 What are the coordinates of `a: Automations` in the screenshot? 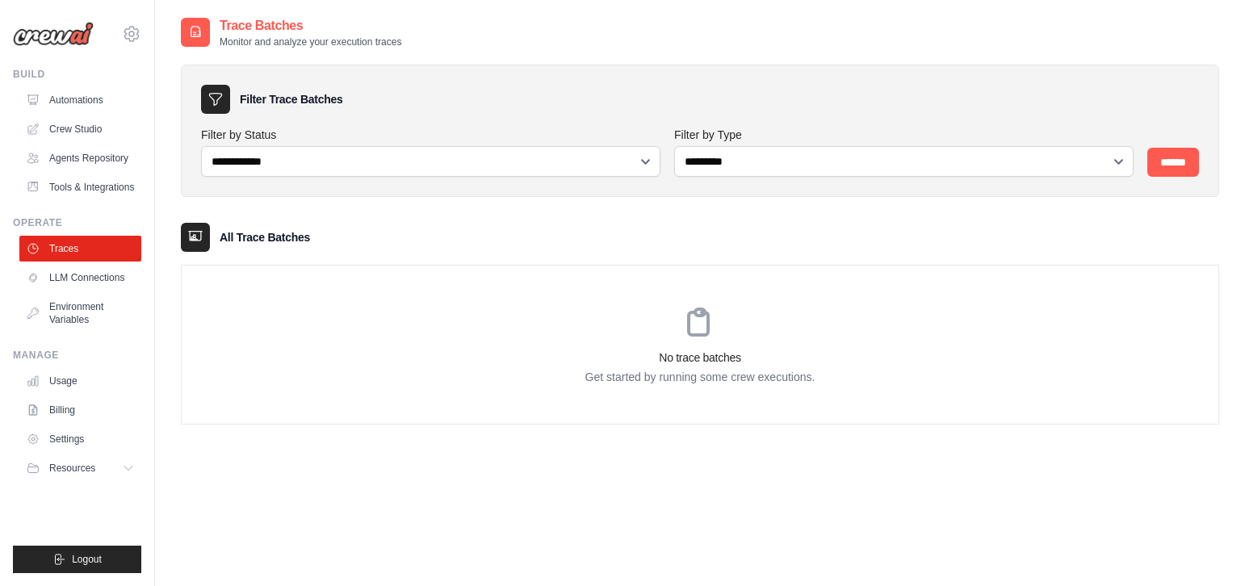 It's located at (80, 100).